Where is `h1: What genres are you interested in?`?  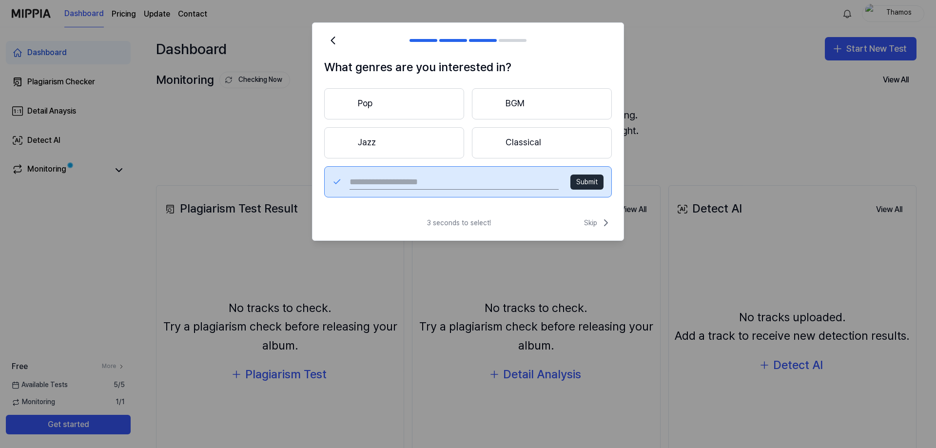
h1: What genres are you interested in? is located at coordinates (468, 67).